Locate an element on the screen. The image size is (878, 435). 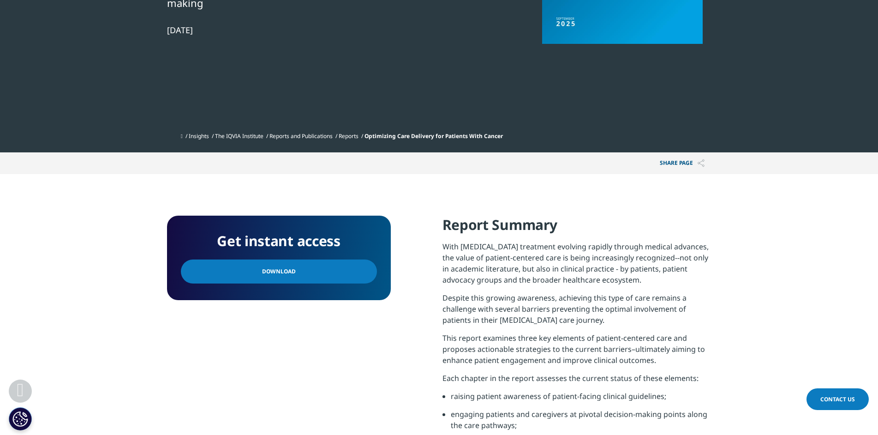
a: Download is located at coordinates (279, 271).